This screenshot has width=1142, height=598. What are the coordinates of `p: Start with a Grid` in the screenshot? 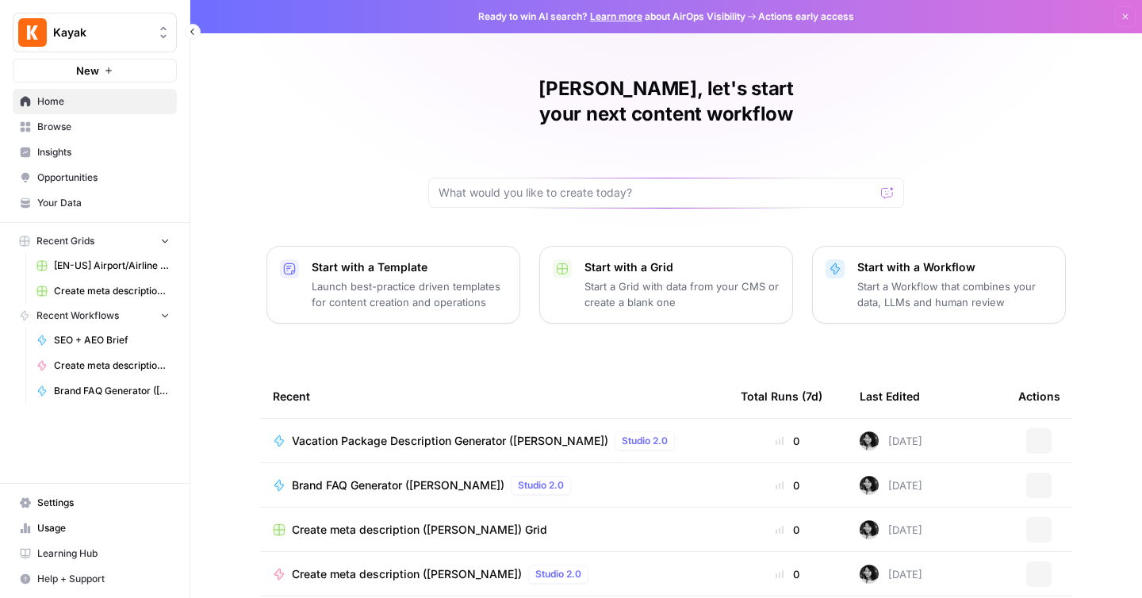 It's located at (682, 267).